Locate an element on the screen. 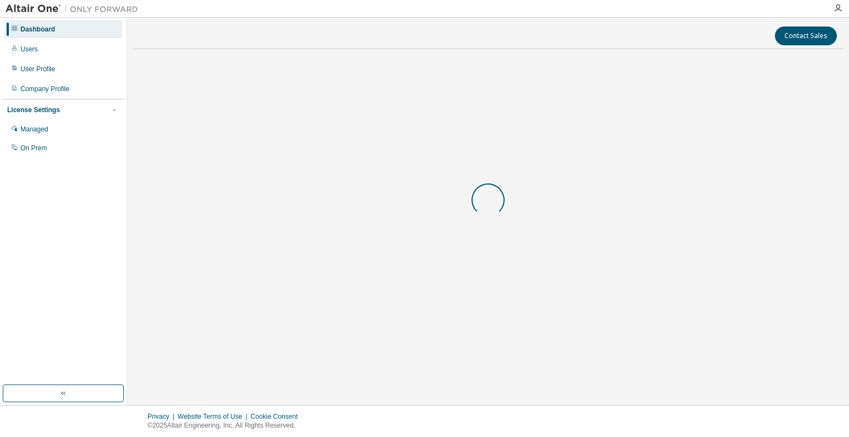 The image size is (849, 437). p: © 2025 Altair Engineering, Inc. All Rights Reserved. is located at coordinates (226, 426).